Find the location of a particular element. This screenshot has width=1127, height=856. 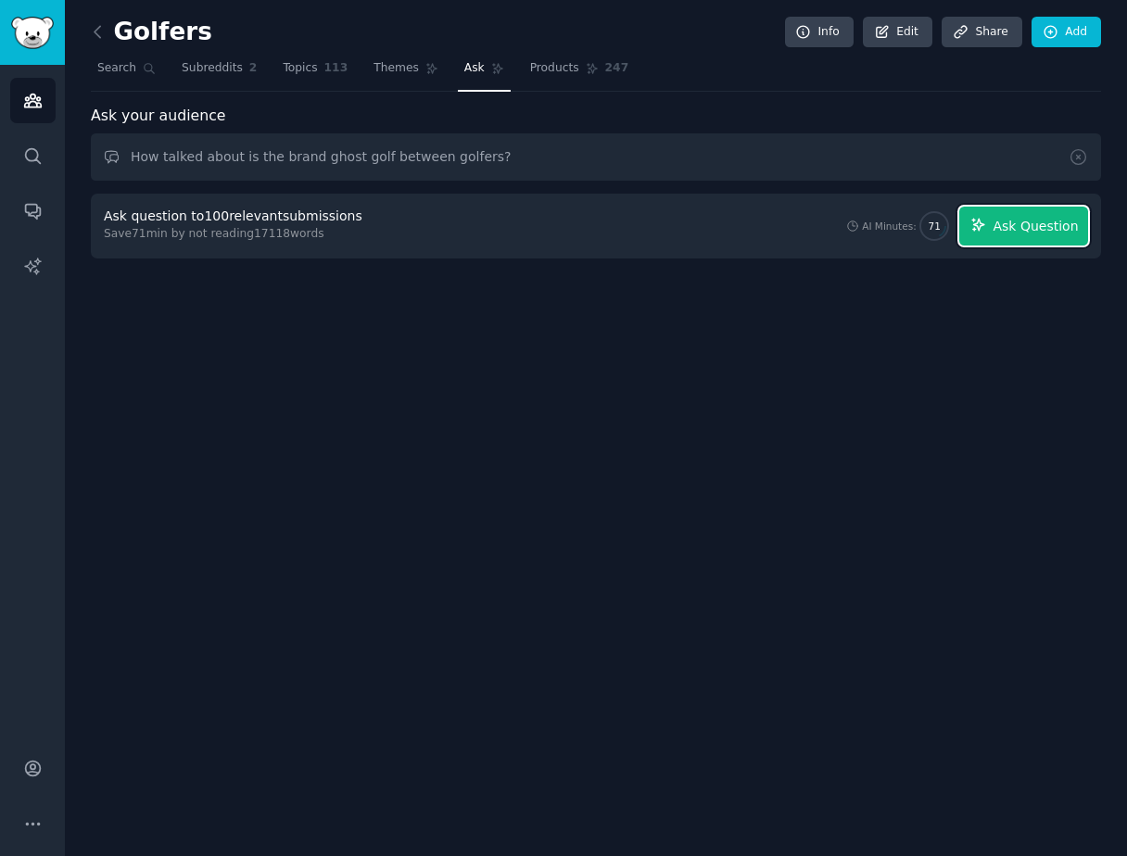

span: Ask is located at coordinates (475, 69).